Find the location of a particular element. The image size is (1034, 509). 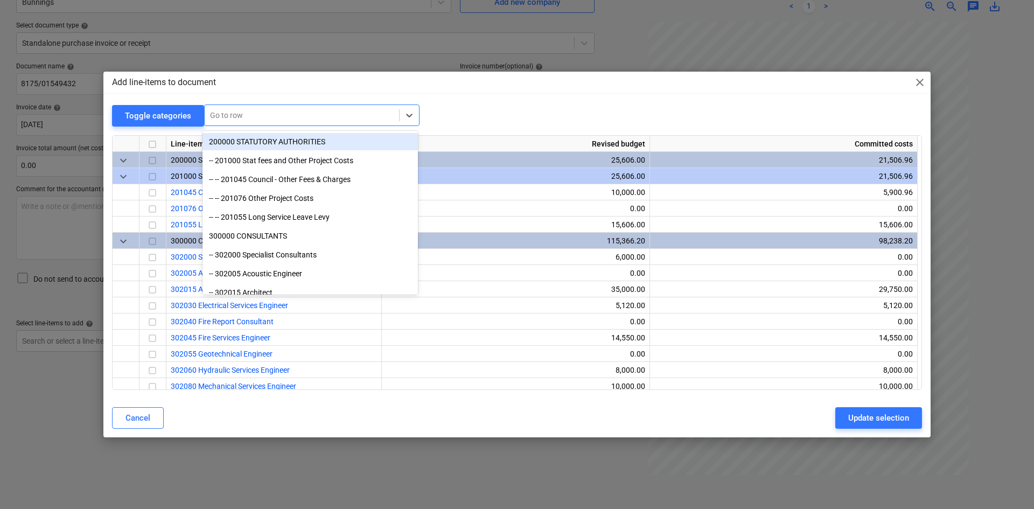

a: 201076 Other Project Costs is located at coordinates (217, 208).